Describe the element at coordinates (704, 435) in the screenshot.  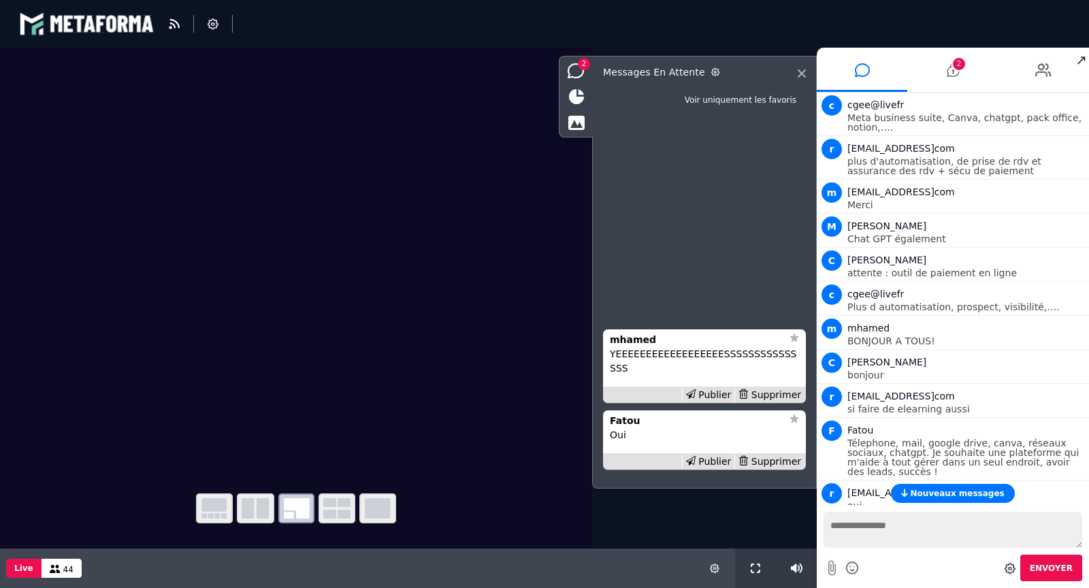
I see `p: Oui` at that location.